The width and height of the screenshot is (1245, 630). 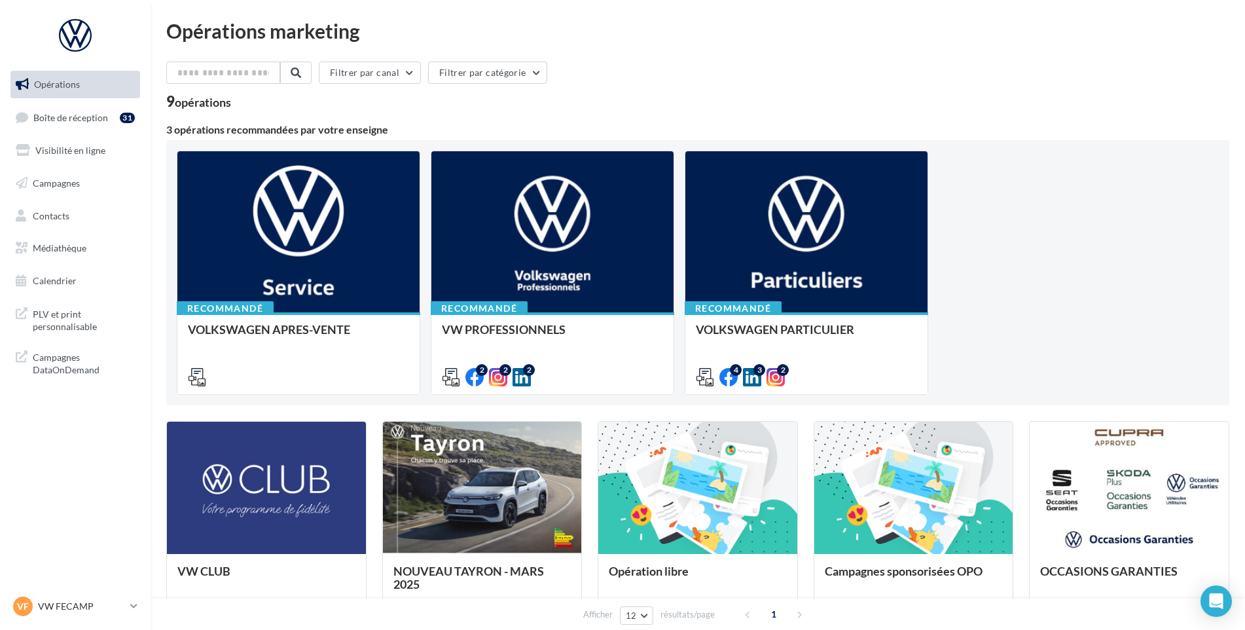 What do you see at coordinates (75, 84) in the screenshot?
I see `a: Opérations` at bounding box center [75, 84].